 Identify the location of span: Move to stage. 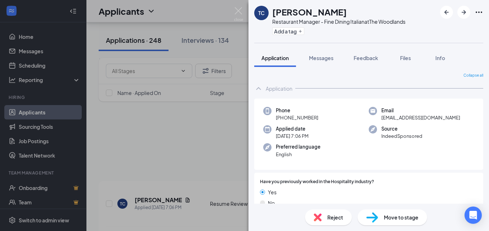
(401, 218).